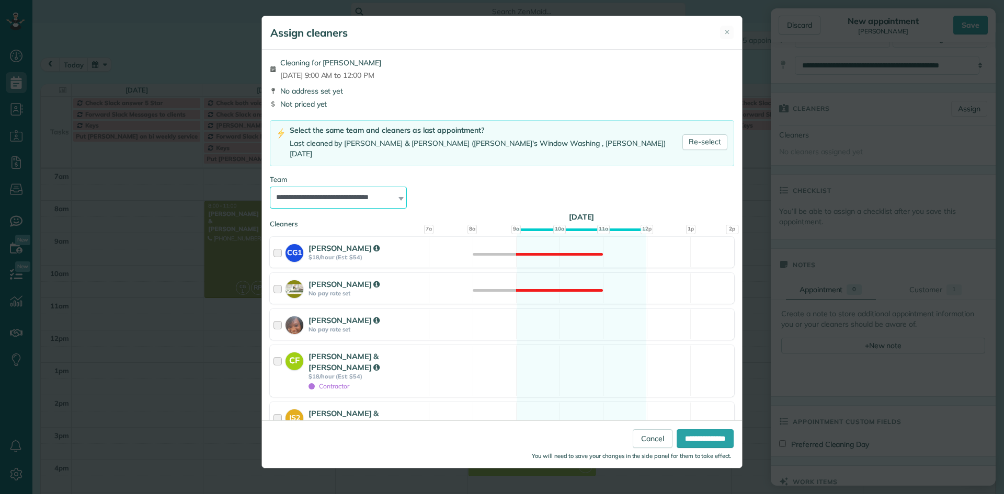  What do you see at coordinates (281, 133) in the screenshot?
I see `img: lightning-bolt-icon-94e5364df696ac2de96d3a42b8a9ff6ba979493684c50e6bbbcda72601fa0d29.png` at bounding box center [281, 133].